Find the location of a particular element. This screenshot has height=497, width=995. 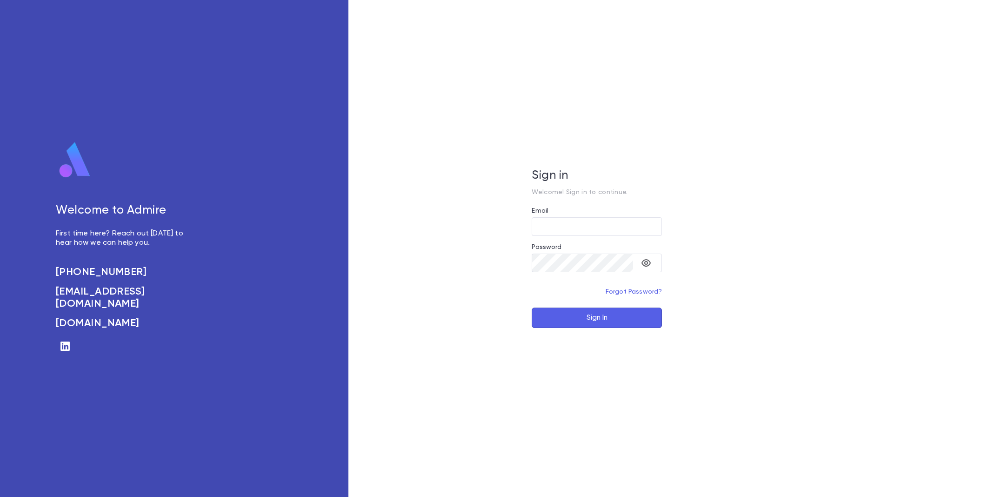

label: Password is located at coordinates (546, 247).